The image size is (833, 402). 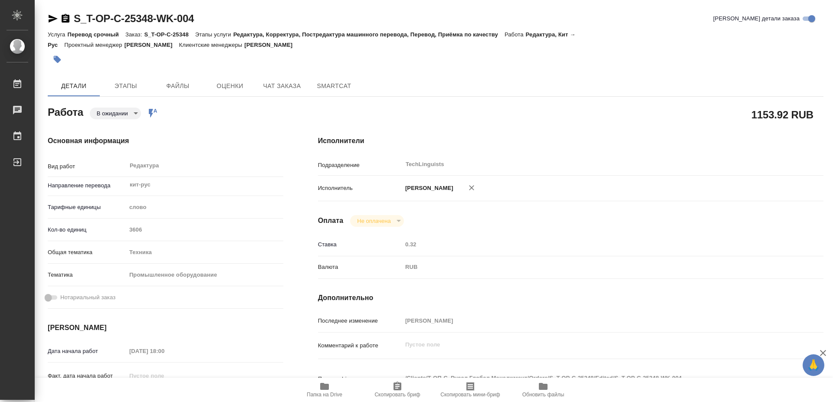 What do you see at coordinates (230, 86) in the screenshot?
I see `span: Оценки` at bounding box center [230, 86].